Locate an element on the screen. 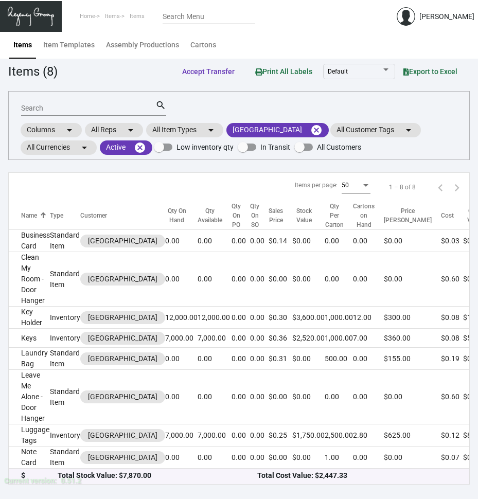  td: Inventory is located at coordinates (65, 338).